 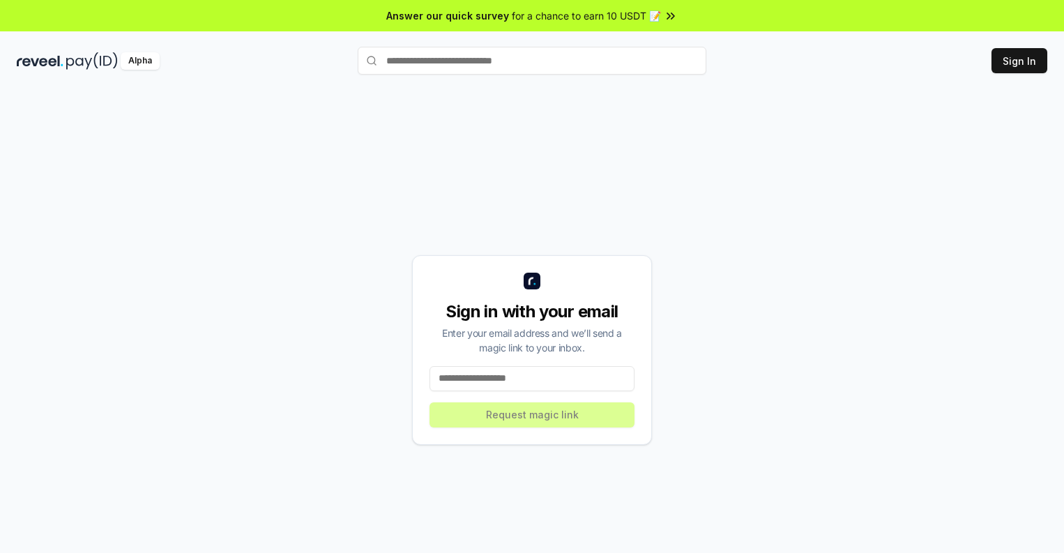 I want to click on div: Sign in with your email, so click(x=532, y=312).